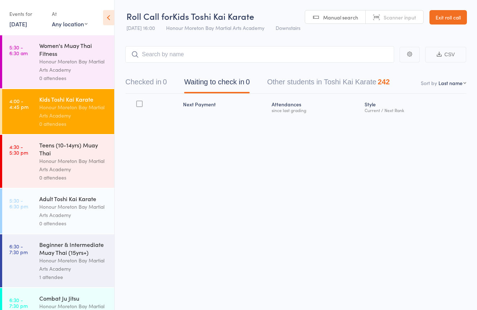 Image resolution: width=477 pixels, height=310 pixels. What do you see at coordinates (225, 106) in the screenshot?
I see `div: Next Payment` at bounding box center [225, 106].